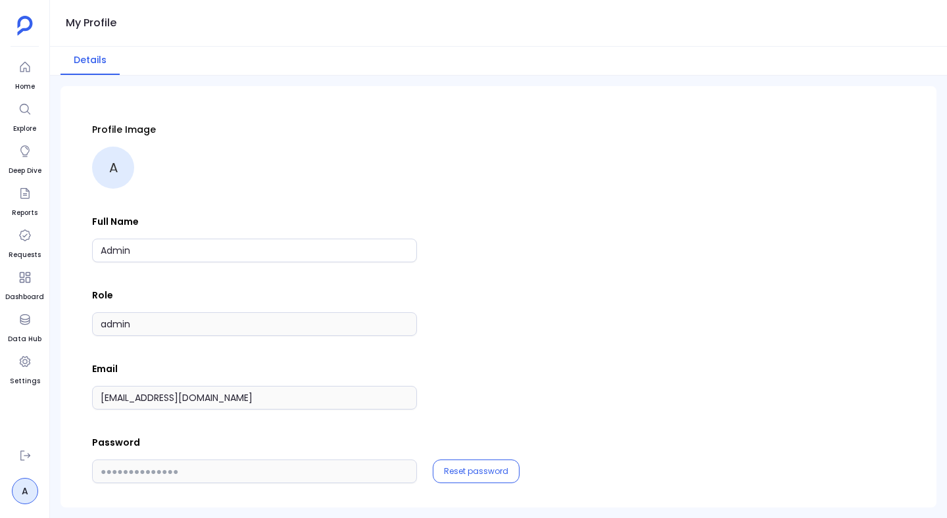 Image resolution: width=947 pixels, height=518 pixels. I want to click on p: Email, so click(498, 369).